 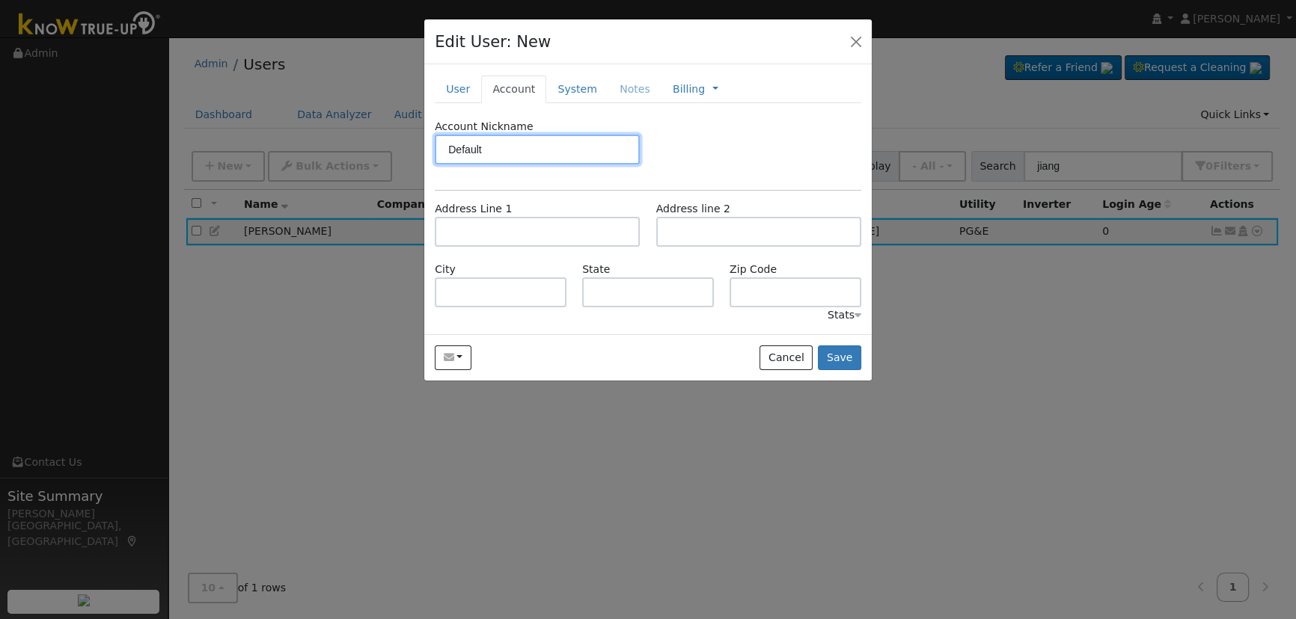 I want to click on a: System, so click(x=577, y=89).